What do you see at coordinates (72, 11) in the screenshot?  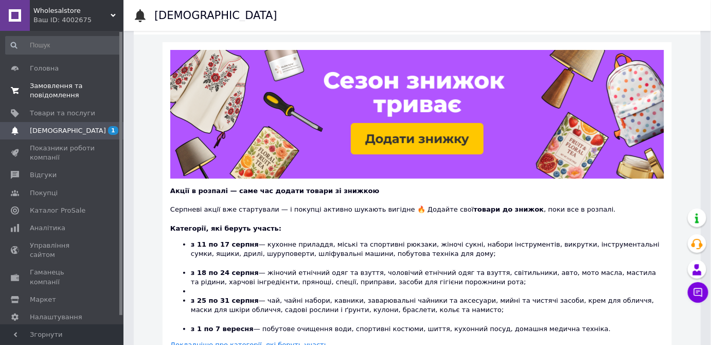 I see `span: Wholesalstore` at bounding box center [72, 11].